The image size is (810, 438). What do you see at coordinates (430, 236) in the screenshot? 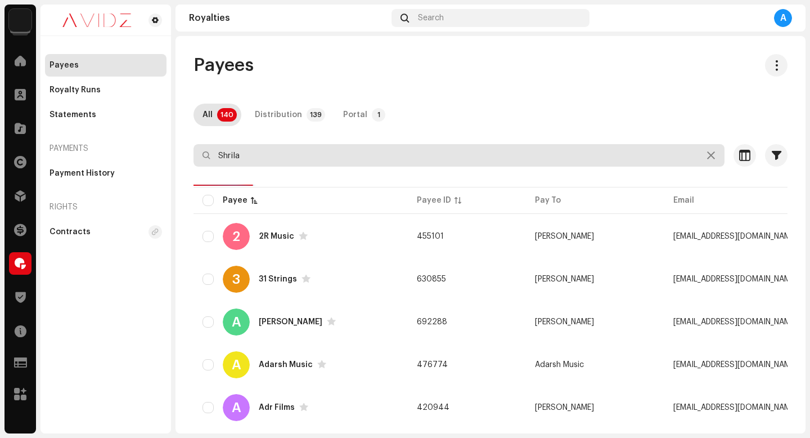
I see `span: 455101` at bounding box center [430, 236].